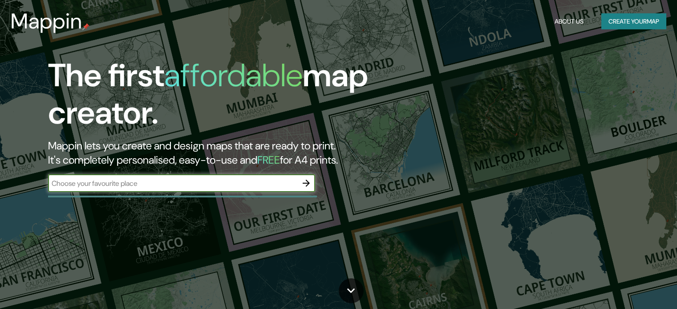 The width and height of the screenshot is (677, 309). What do you see at coordinates (86, 27) in the screenshot?
I see `img: mappin-pin` at bounding box center [86, 27].